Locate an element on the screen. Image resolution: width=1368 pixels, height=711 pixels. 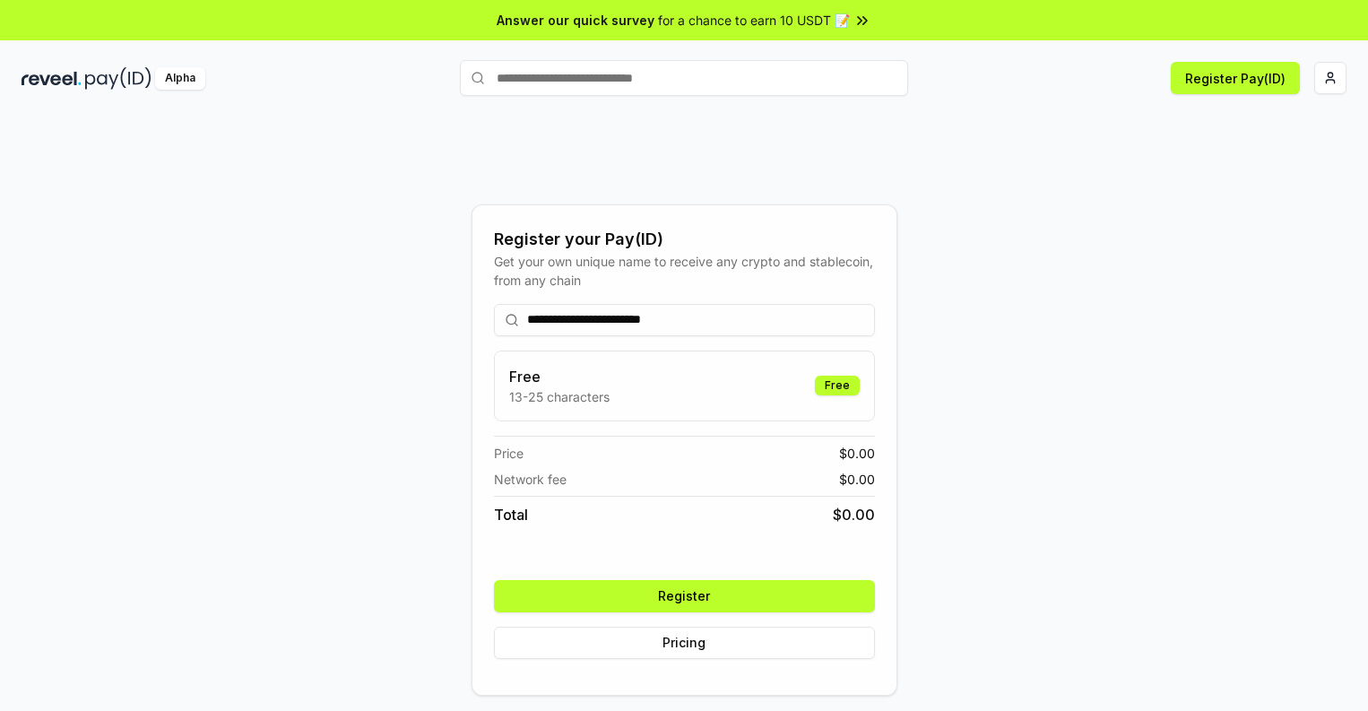
p: 13-25 characters is located at coordinates (560, 396).